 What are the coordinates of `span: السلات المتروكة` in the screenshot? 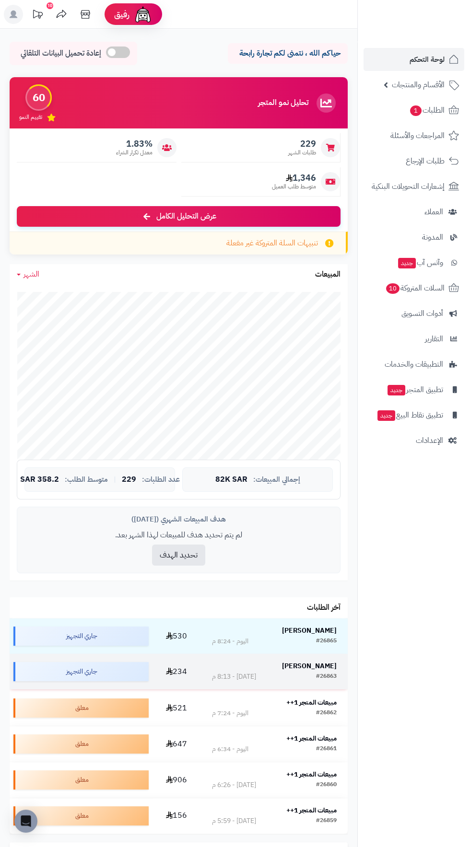 It's located at (415, 288).